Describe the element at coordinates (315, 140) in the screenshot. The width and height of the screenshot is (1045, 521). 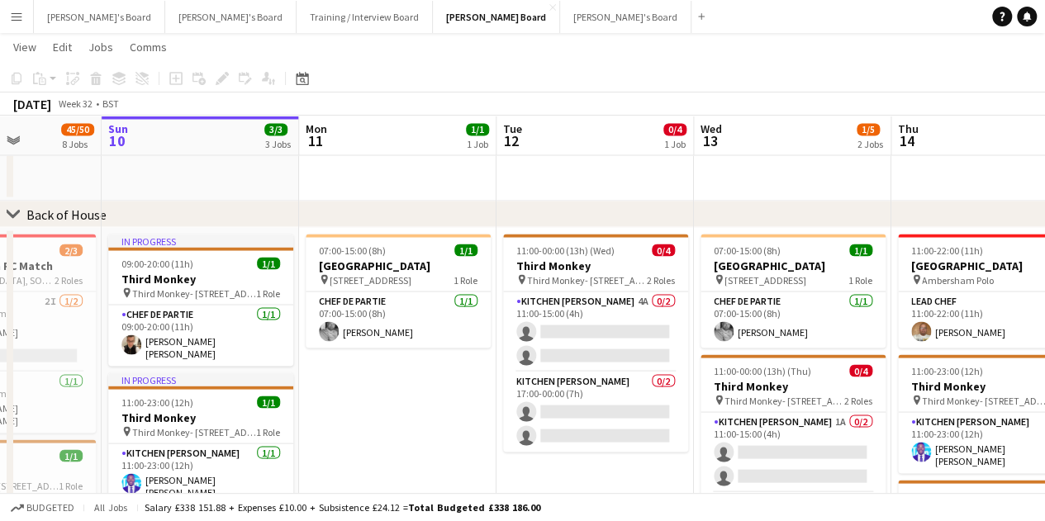
I see `span: 11` at that location.